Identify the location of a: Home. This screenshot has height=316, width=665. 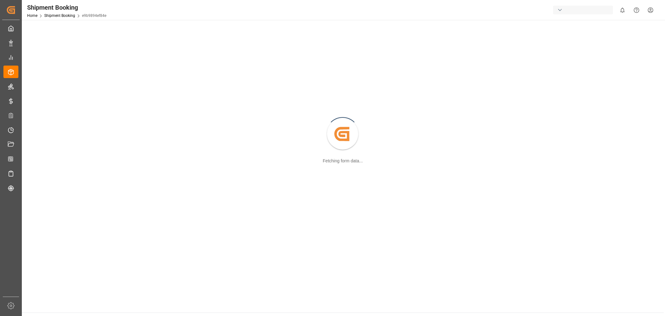
(32, 16).